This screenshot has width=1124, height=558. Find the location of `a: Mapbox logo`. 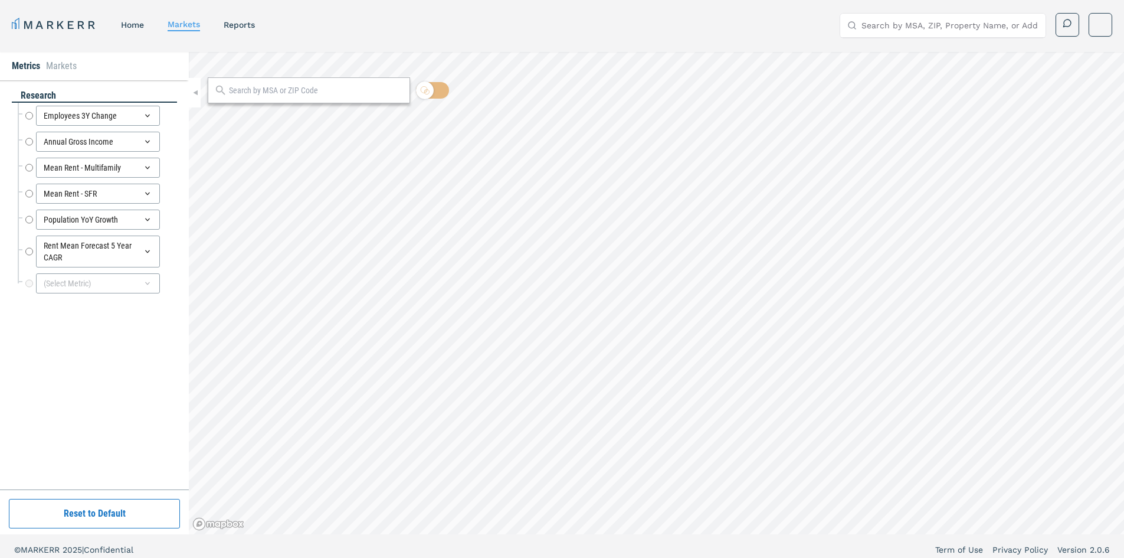

a: Mapbox logo is located at coordinates (218, 523).